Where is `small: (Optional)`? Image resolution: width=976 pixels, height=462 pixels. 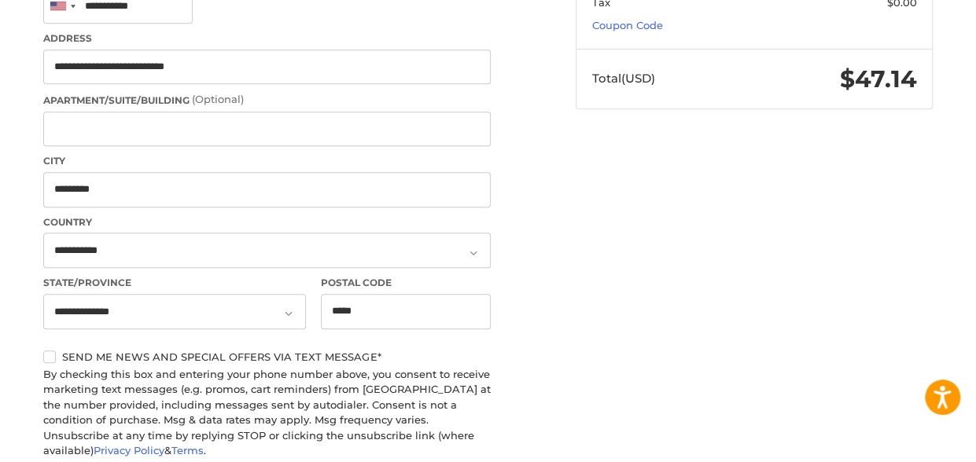 small: (Optional) is located at coordinates (218, 99).